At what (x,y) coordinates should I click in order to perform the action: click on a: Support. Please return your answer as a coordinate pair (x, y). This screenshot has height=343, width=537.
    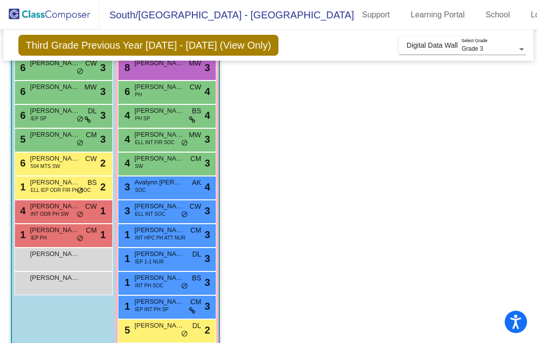
    Looking at the image, I should click on (376, 15).